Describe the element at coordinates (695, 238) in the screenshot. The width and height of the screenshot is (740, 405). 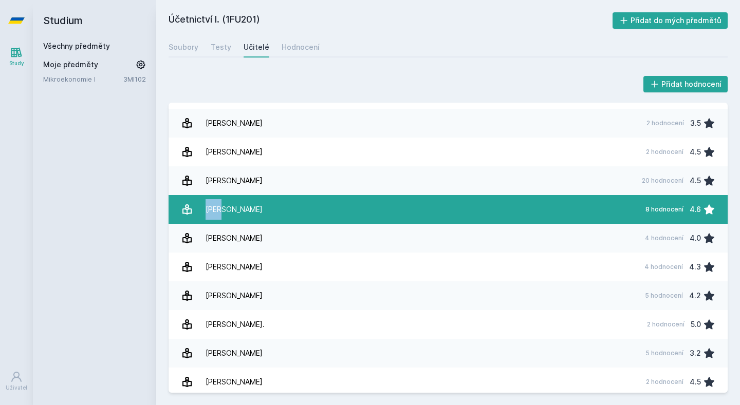
I see `div: 4.0` at that location.